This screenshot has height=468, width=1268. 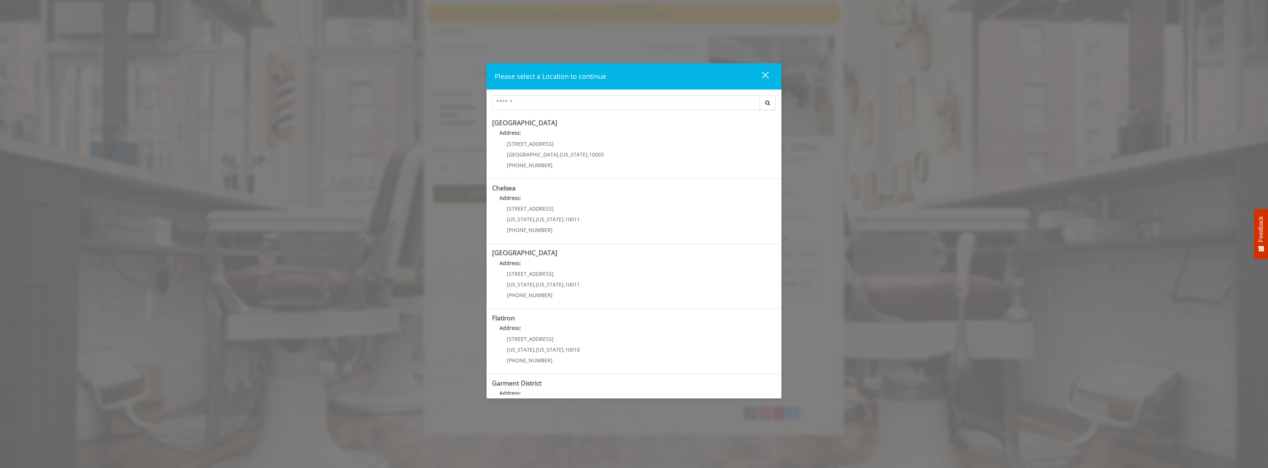 I want to click on span: Feedback, so click(x=1261, y=229).